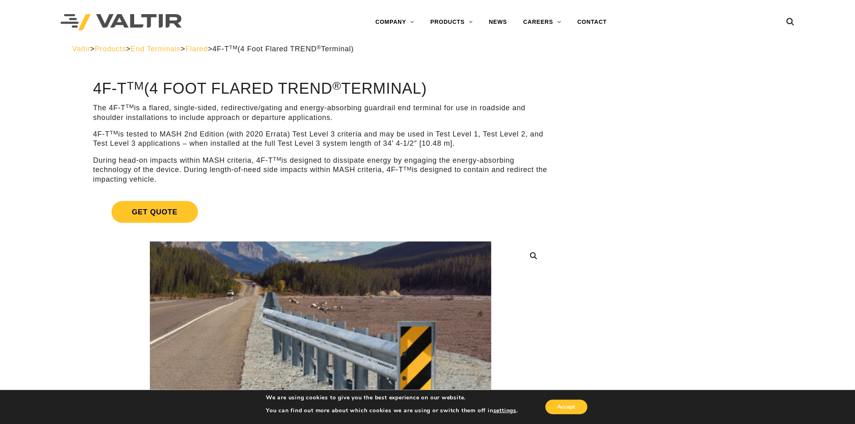  Describe the element at coordinates (395, 22) in the screenshot. I see `a: COMPANY` at that location.